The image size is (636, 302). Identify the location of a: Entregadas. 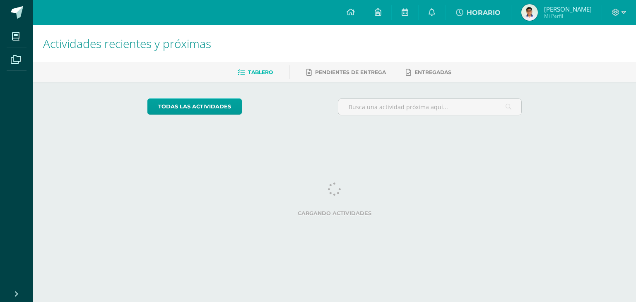
(429, 72).